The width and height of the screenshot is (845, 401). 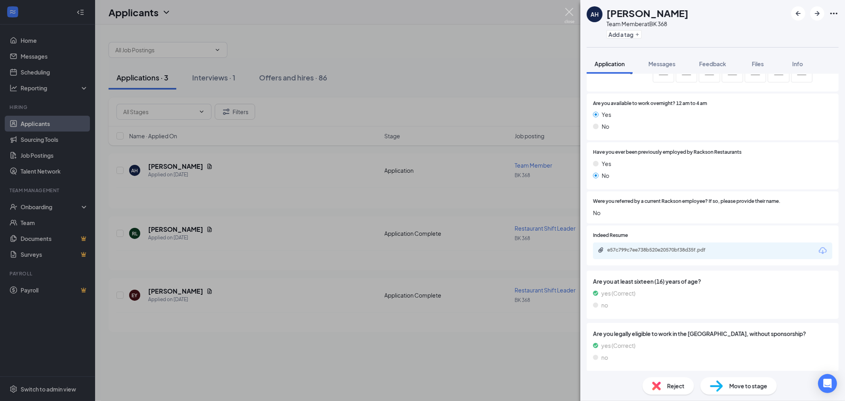 I want to click on span: Are you available to work overnight? 12 am to 4 am, so click(x=650, y=103).